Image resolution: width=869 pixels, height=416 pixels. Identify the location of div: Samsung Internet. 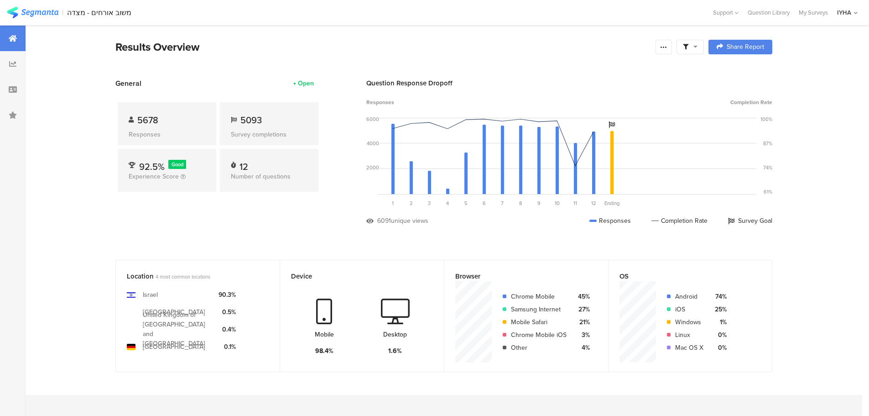
(539, 309).